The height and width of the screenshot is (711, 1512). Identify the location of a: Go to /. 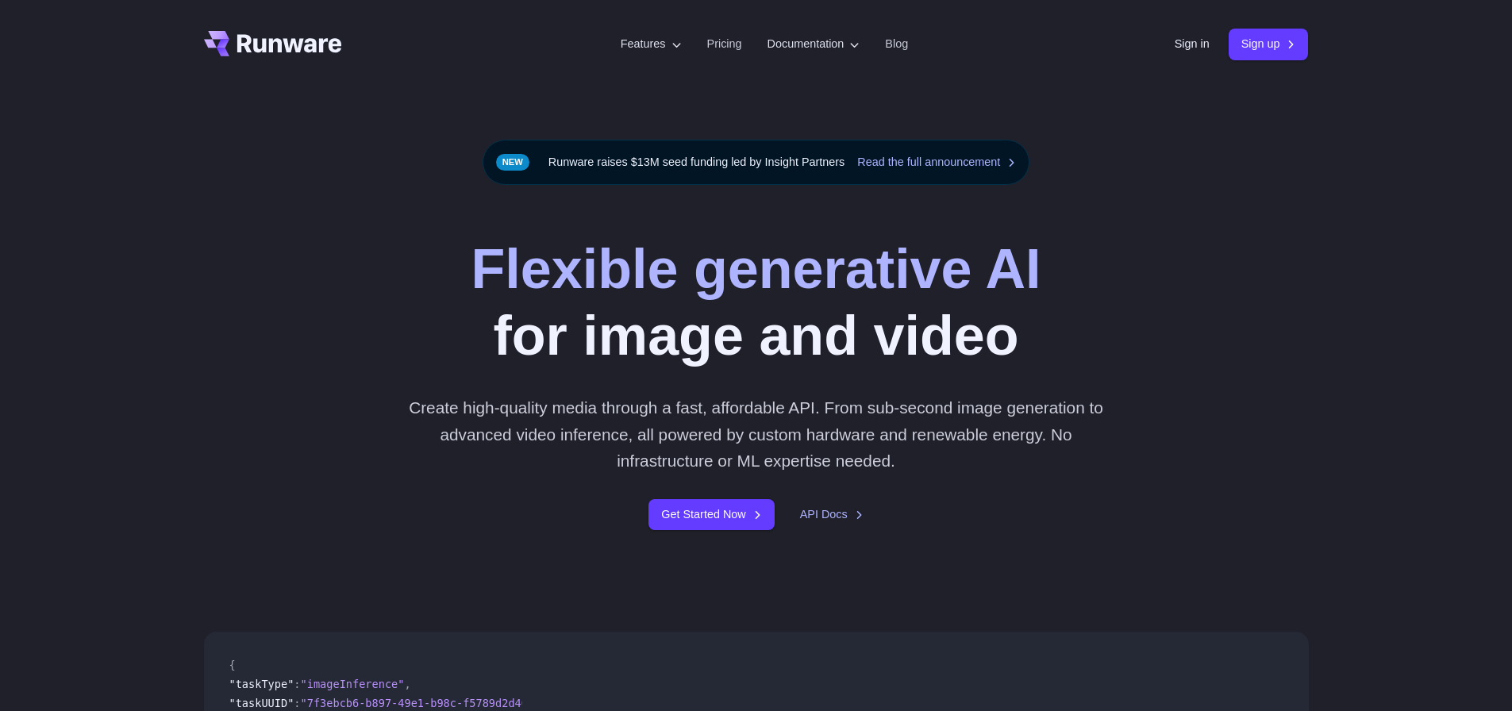
(273, 44).